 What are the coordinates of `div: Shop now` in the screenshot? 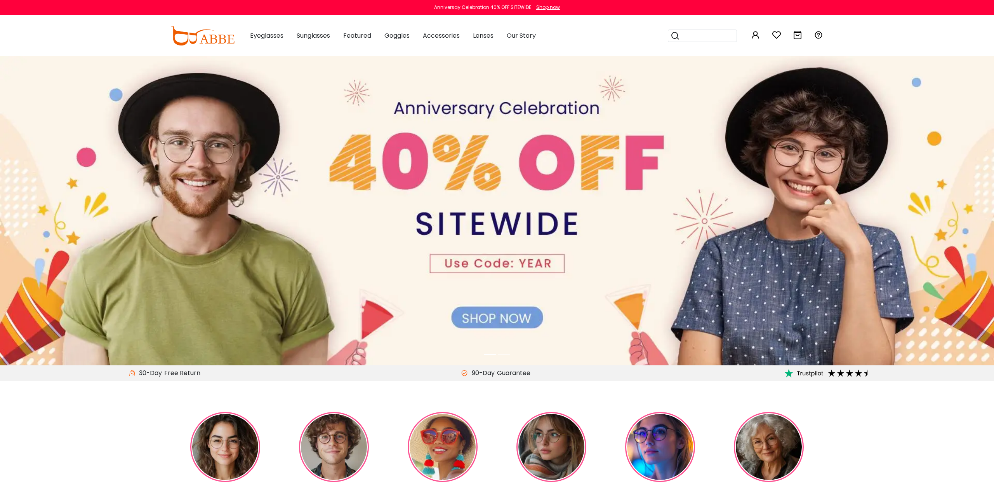 It's located at (548, 7).